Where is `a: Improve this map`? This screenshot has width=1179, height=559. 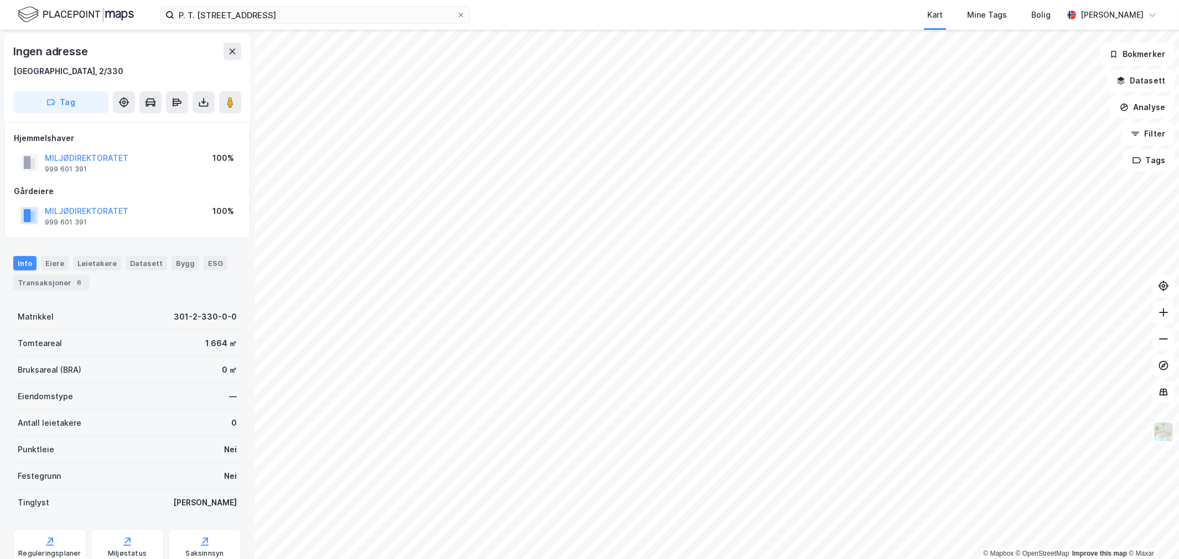
a: Improve this map is located at coordinates (1100, 554).